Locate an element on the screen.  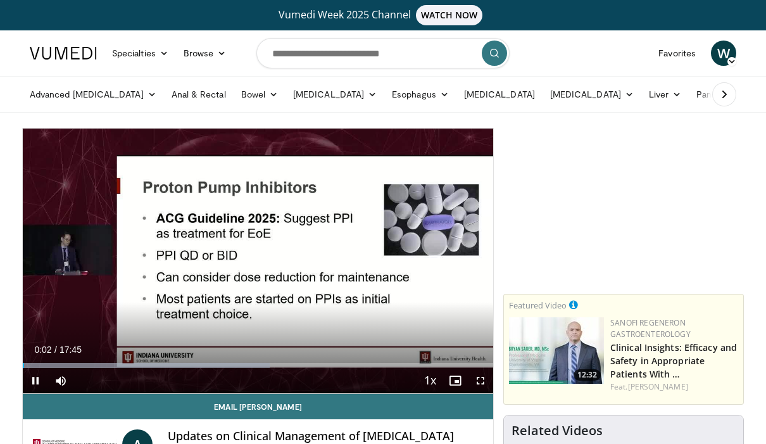
a: Anal & Rectal is located at coordinates (199, 94).